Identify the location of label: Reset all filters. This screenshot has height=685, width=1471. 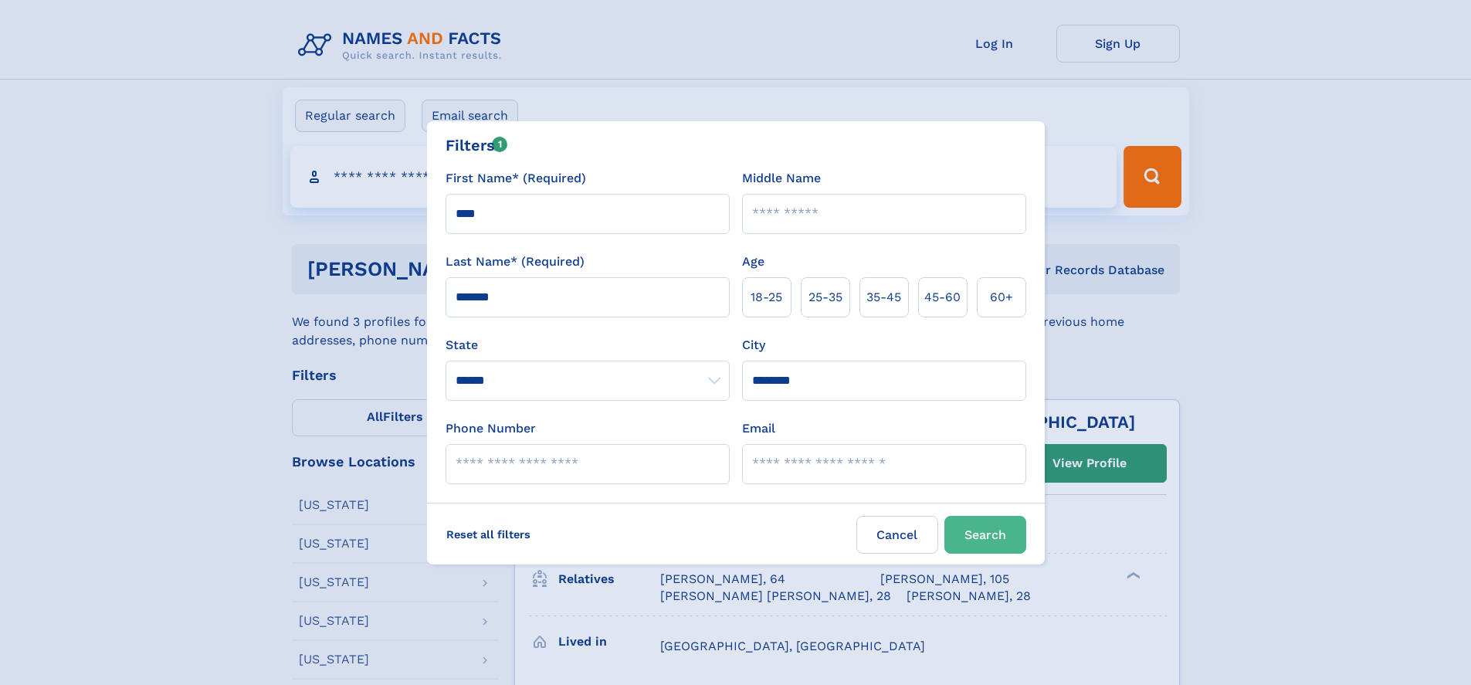
(488, 534).